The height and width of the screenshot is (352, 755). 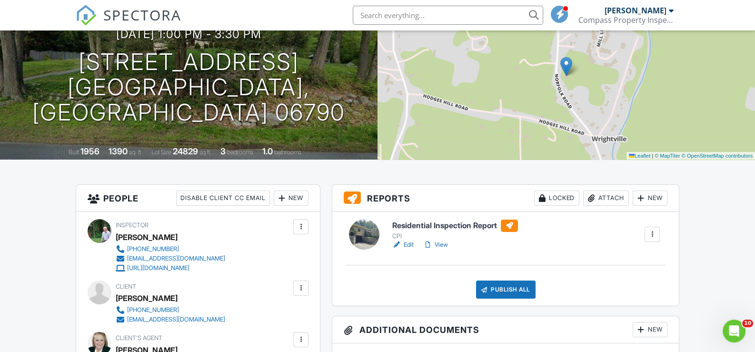 What do you see at coordinates (606, 198) in the screenshot?
I see `div: Attach` at bounding box center [606, 198].